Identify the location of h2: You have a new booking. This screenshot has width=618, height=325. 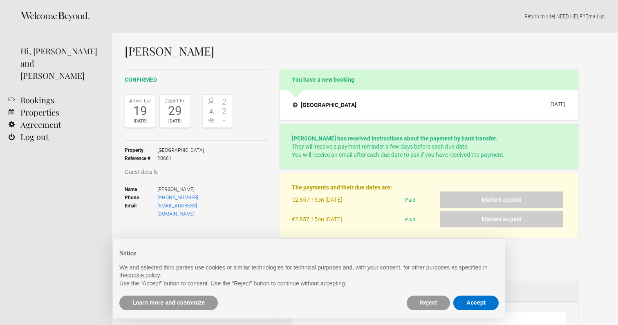
(429, 80).